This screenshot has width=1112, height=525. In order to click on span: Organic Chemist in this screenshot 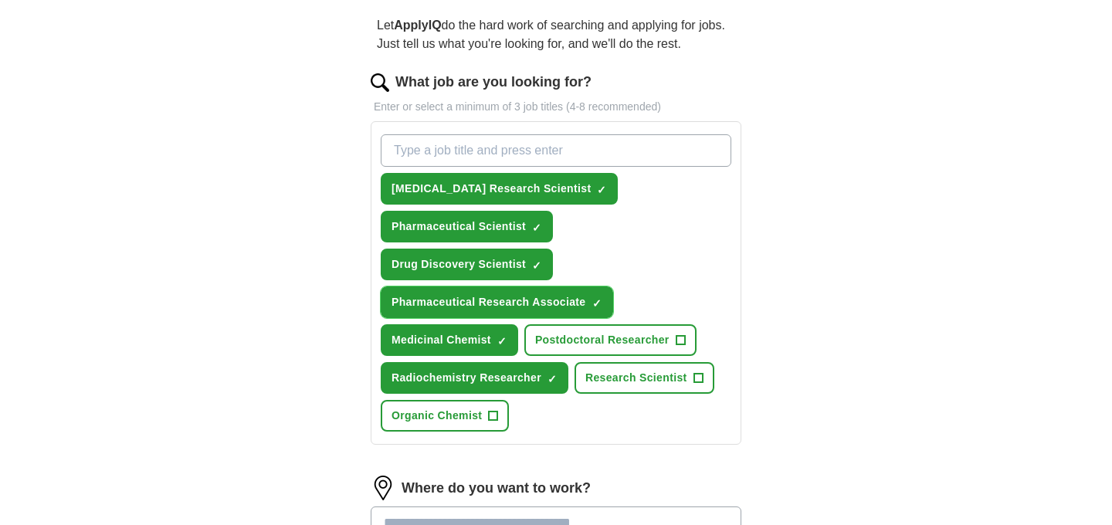, I will do `click(436, 415)`.